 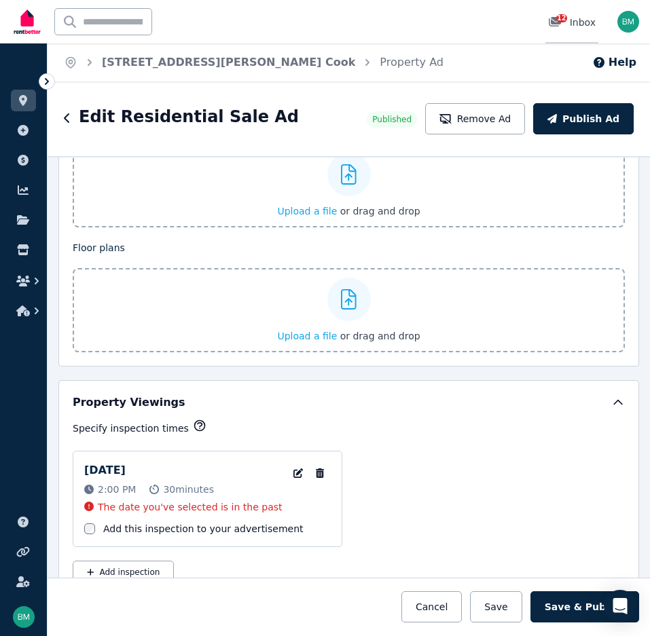 What do you see at coordinates (475, 119) in the screenshot?
I see `button: Remove Ad` at bounding box center [475, 119].